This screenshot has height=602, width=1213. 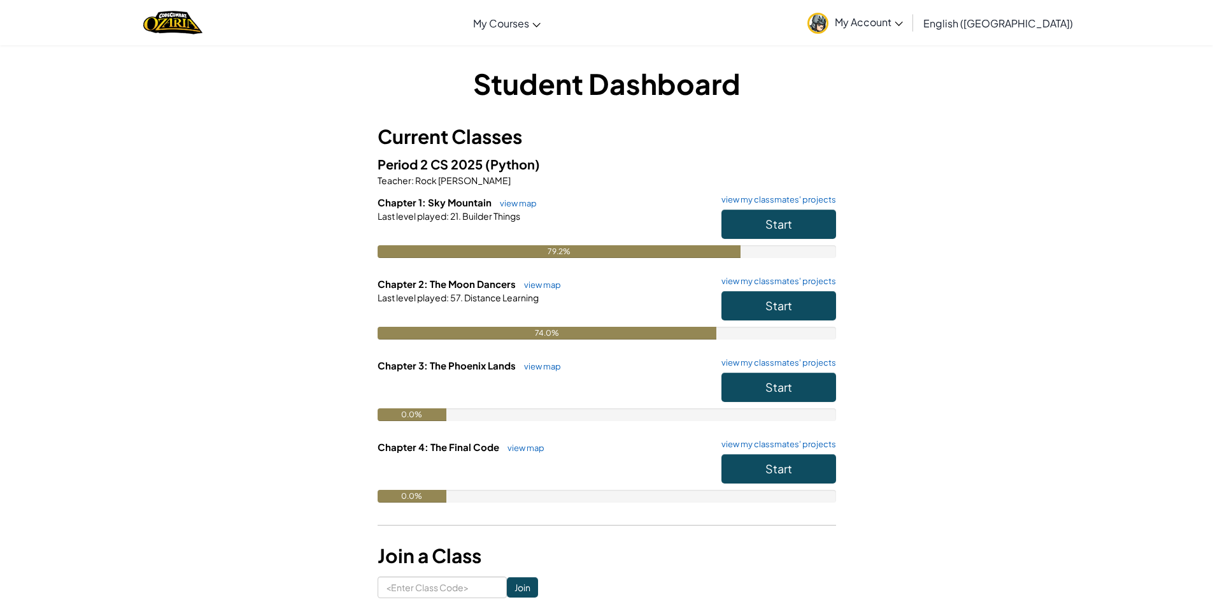 I want to click on h1: Student Dashboard, so click(x=607, y=83).